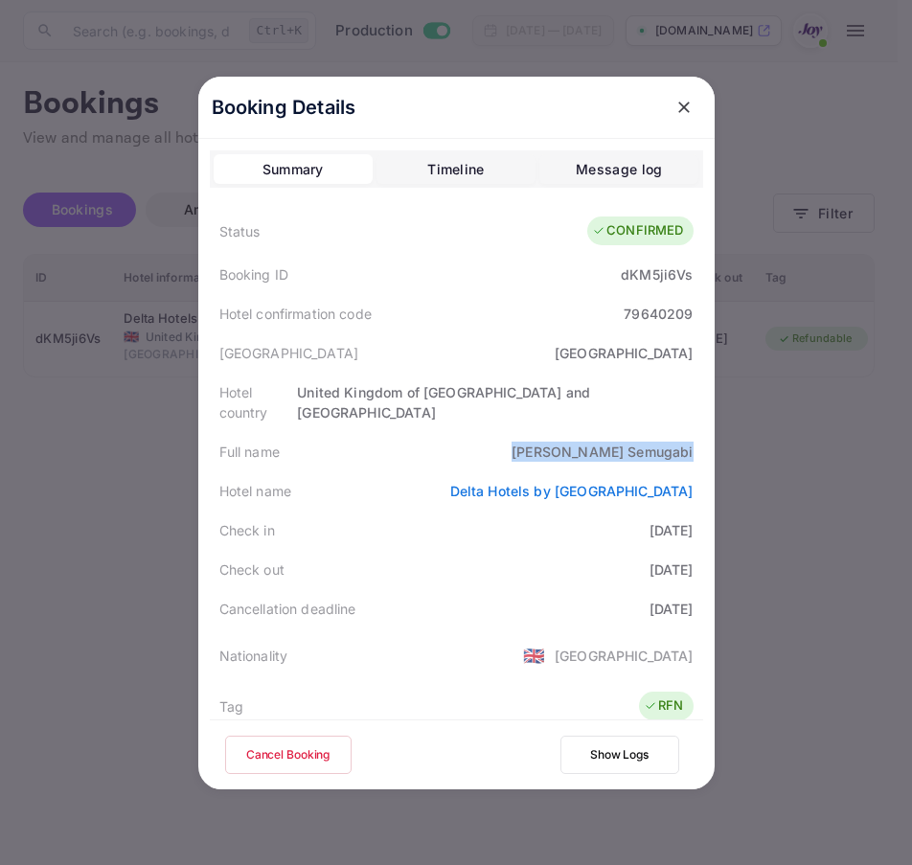  I want to click on div: 79640209, so click(658, 313).